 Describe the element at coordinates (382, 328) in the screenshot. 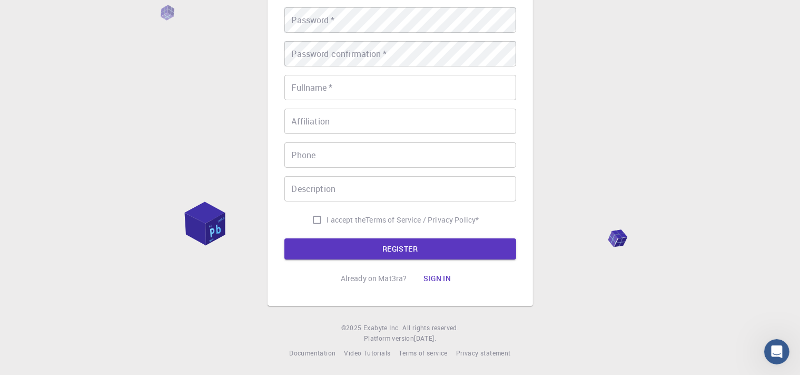

I see `a: Exabyte Inc.` at that location.